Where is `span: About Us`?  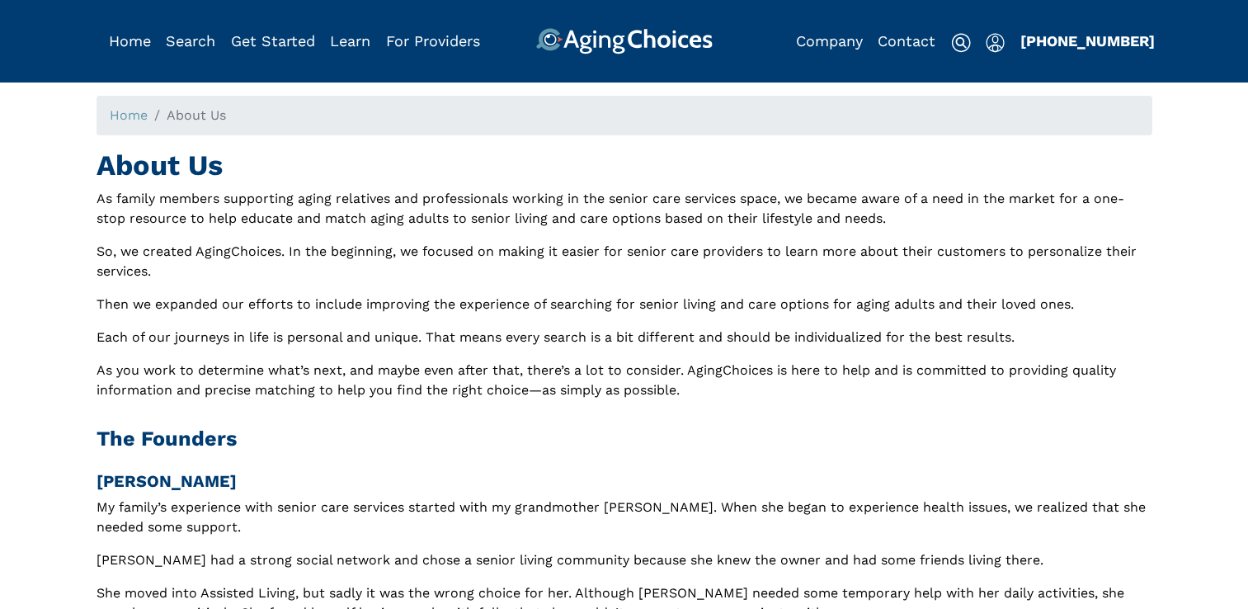 span: About Us is located at coordinates (196, 115).